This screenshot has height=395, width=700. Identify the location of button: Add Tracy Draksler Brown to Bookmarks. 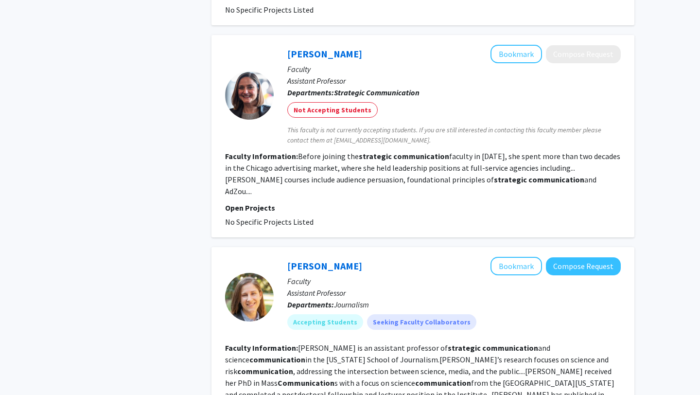
(516, 54).